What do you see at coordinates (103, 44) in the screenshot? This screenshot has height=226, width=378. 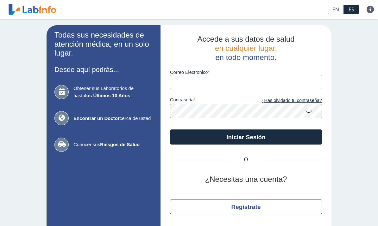 I see `h2: Todas sus necesidades de atención médica, en un solo lugar.` at bounding box center [103, 44].